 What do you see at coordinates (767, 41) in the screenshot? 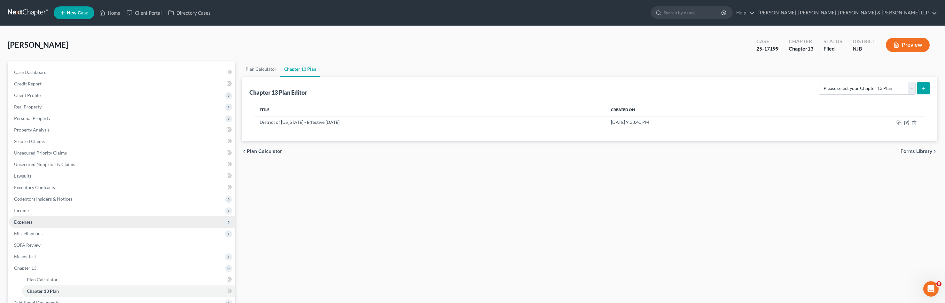
I see `div: Case` at bounding box center [767, 41].